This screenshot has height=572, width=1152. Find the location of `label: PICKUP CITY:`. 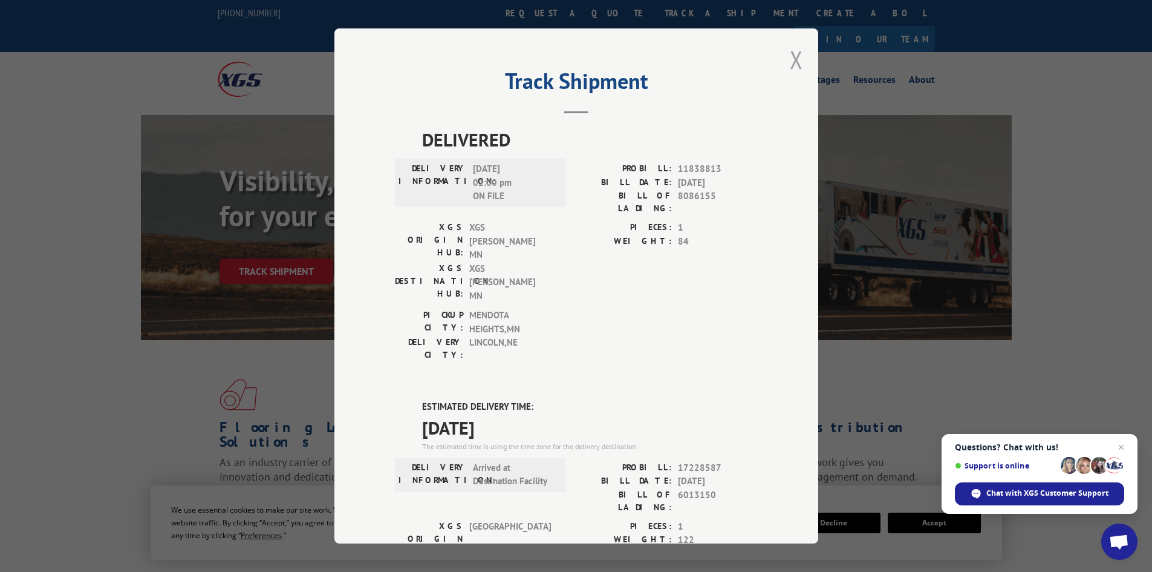

label: PICKUP CITY: is located at coordinates (429, 322).